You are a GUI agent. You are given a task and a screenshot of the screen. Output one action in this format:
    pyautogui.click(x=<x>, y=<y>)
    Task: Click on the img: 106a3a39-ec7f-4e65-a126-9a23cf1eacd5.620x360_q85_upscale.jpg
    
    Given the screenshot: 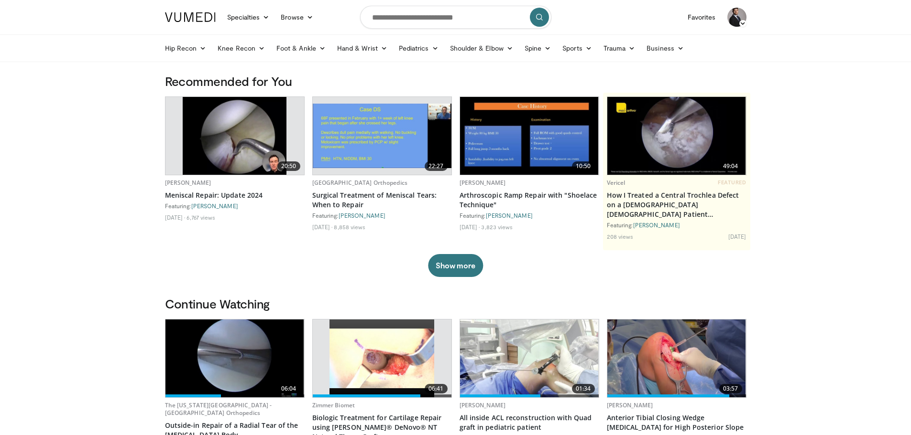 What is the action you would take?
    pyautogui.click(x=235, y=136)
    